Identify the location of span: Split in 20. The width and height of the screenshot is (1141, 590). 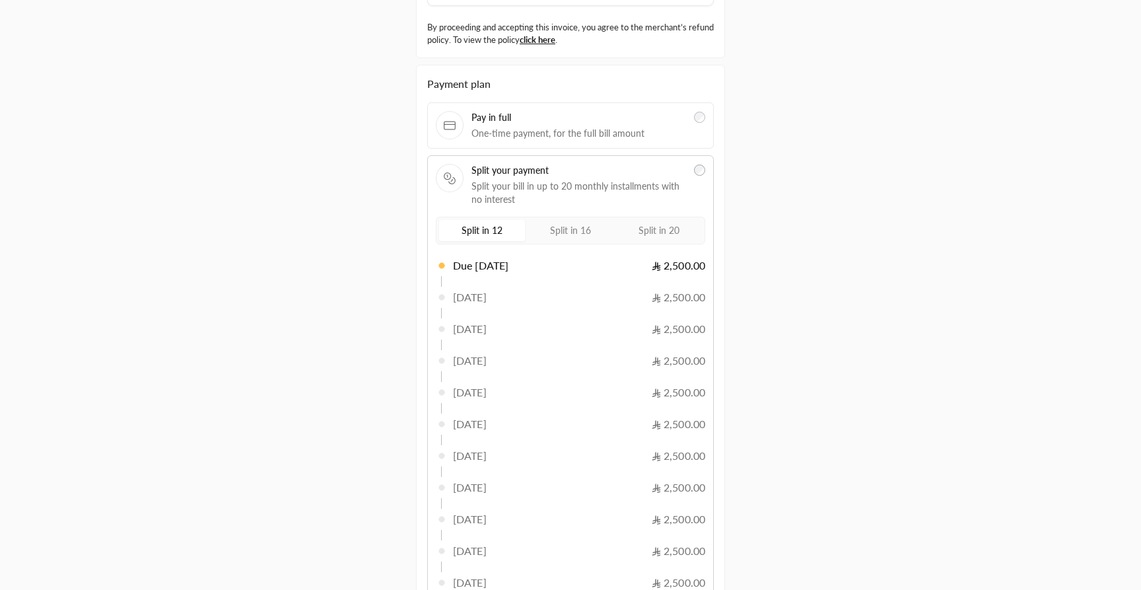
(659, 230).